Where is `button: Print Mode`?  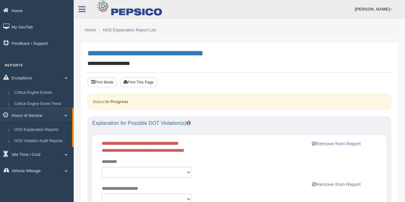
button: Print Mode is located at coordinates (102, 82).